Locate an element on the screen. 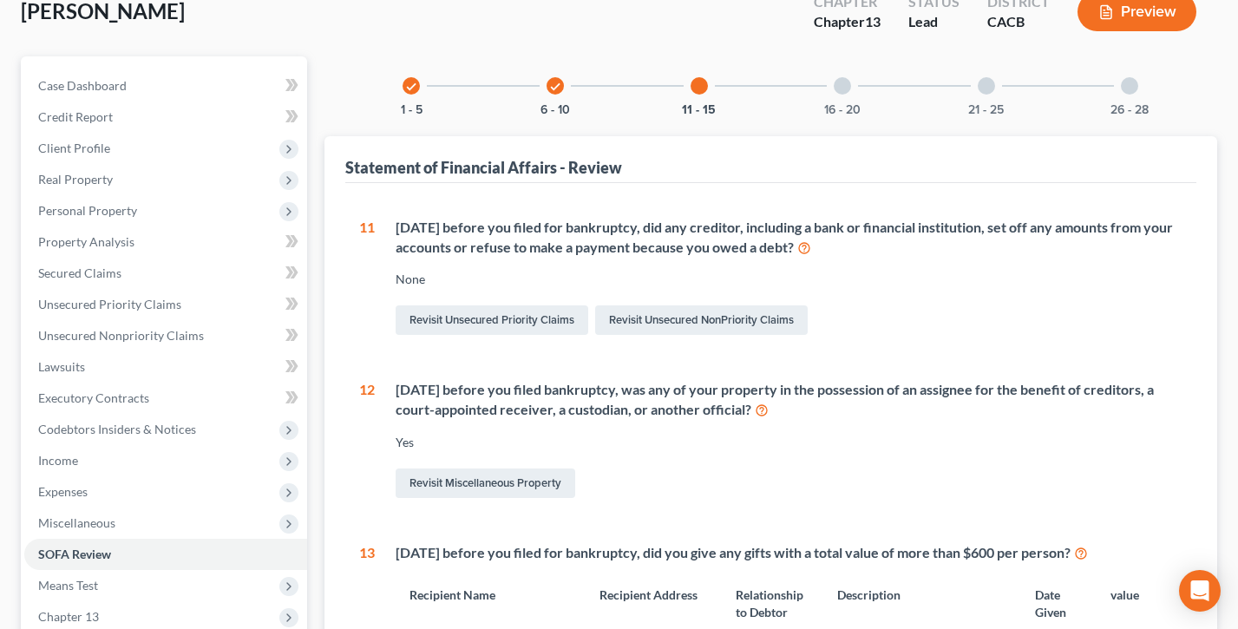 The image size is (1238, 629). button: 6 - 10 is located at coordinates (555, 110).